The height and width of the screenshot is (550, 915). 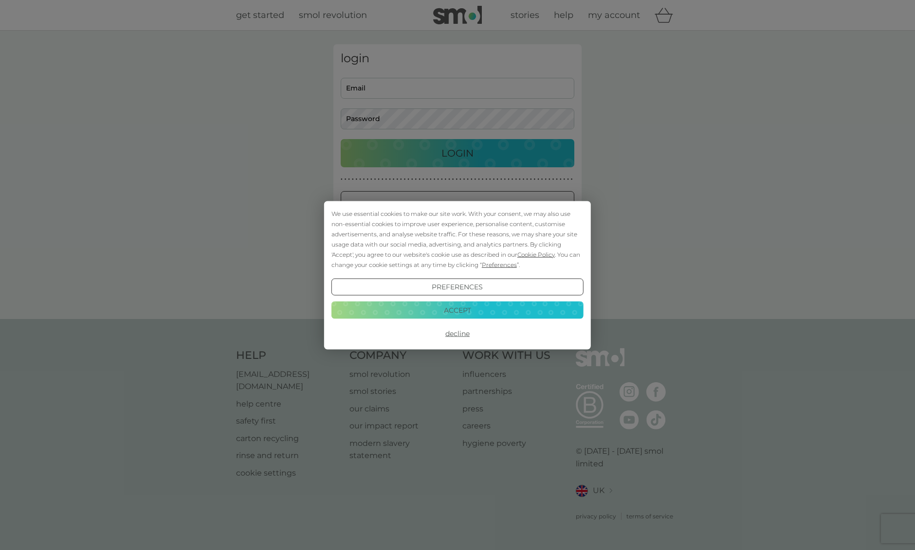 What do you see at coordinates (499, 264) in the screenshot?
I see `span: Preferences` at bounding box center [499, 264].